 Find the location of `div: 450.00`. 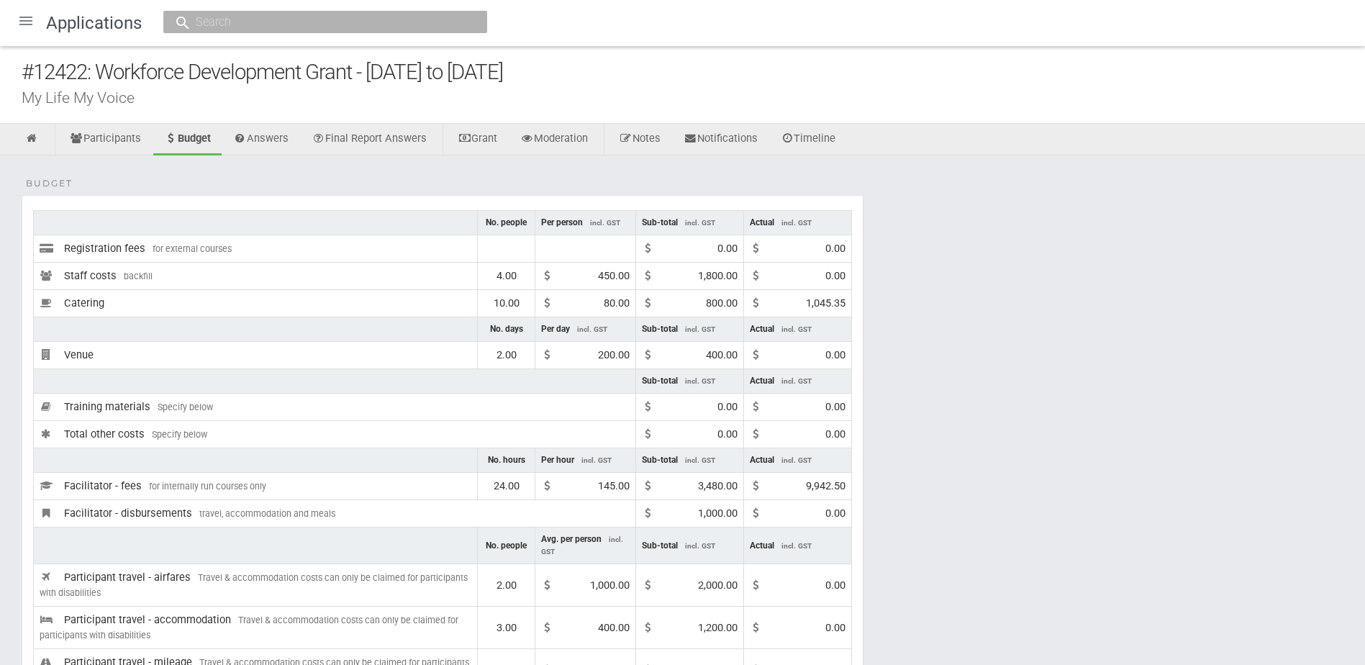

div: 450.00 is located at coordinates (614, 275).